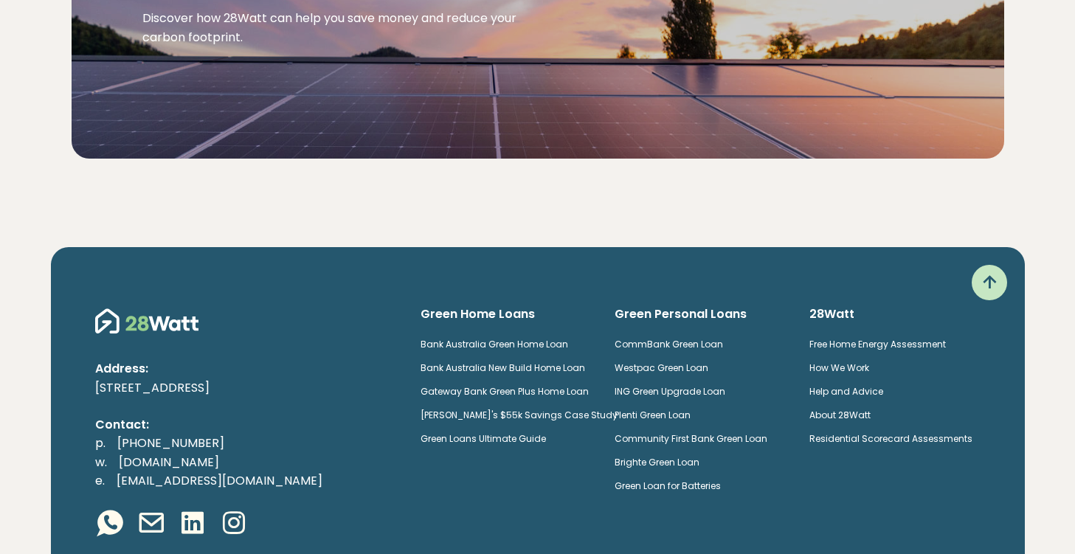 The image size is (1075, 554). What do you see at coordinates (246, 369) in the screenshot?
I see `p: Address:` at bounding box center [246, 369].